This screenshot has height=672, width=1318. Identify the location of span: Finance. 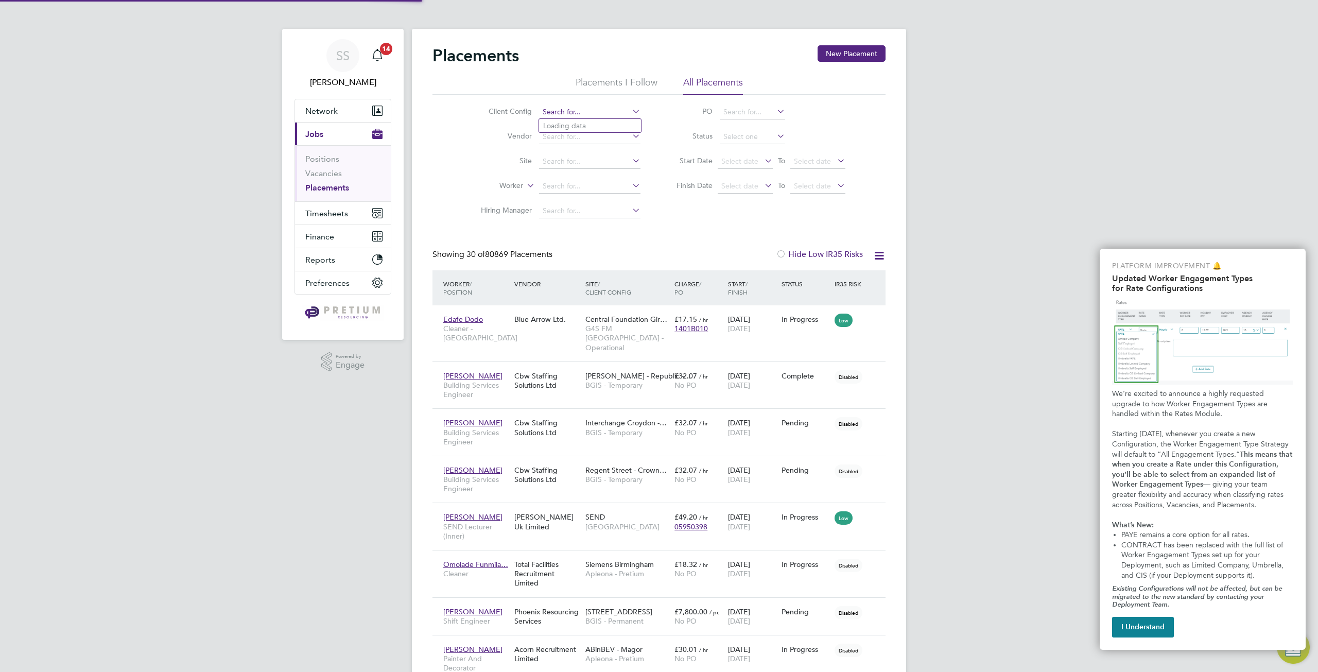
(320, 236).